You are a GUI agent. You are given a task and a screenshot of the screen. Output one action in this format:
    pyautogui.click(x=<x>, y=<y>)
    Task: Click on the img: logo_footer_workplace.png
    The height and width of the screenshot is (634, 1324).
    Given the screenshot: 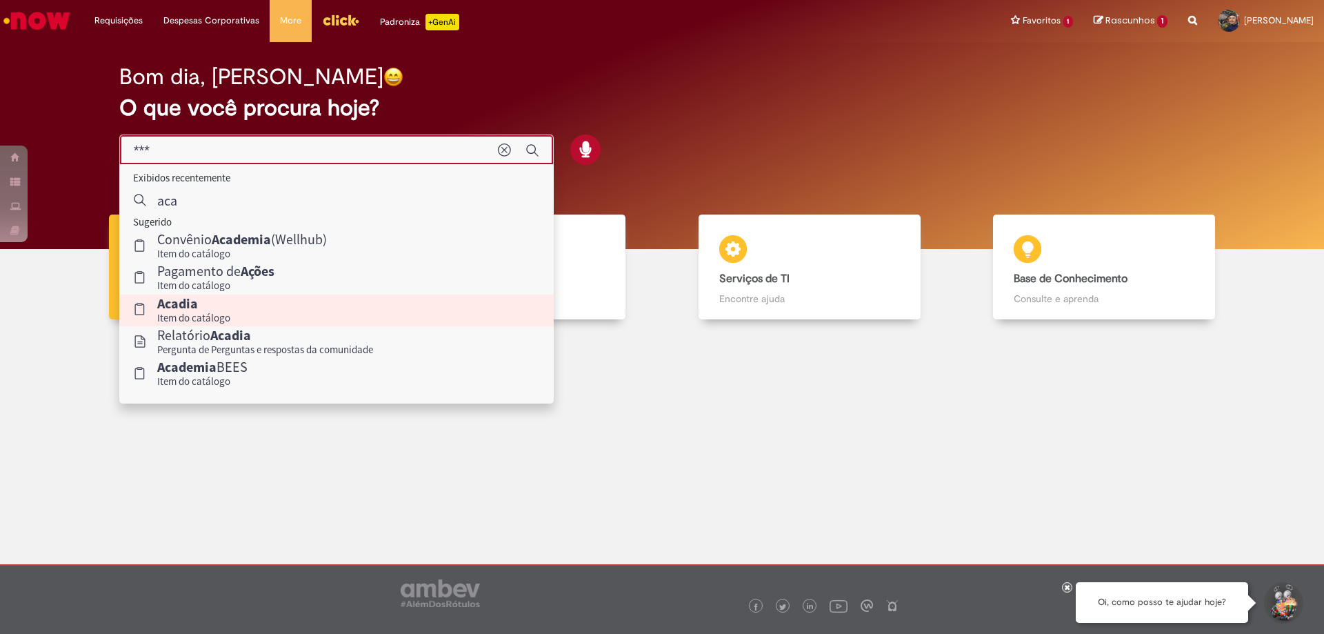 What is the action you would take?
    pyautogui.click(x=867, y=606)
    